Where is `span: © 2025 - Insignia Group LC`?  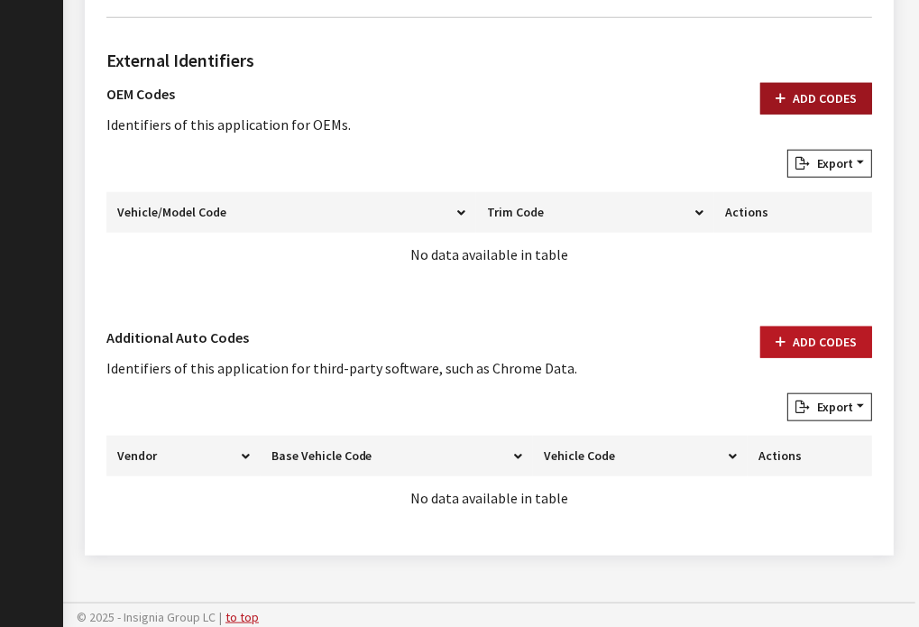 span: © 2025 - Insignia Group LC is located at coordinates (146, 617).